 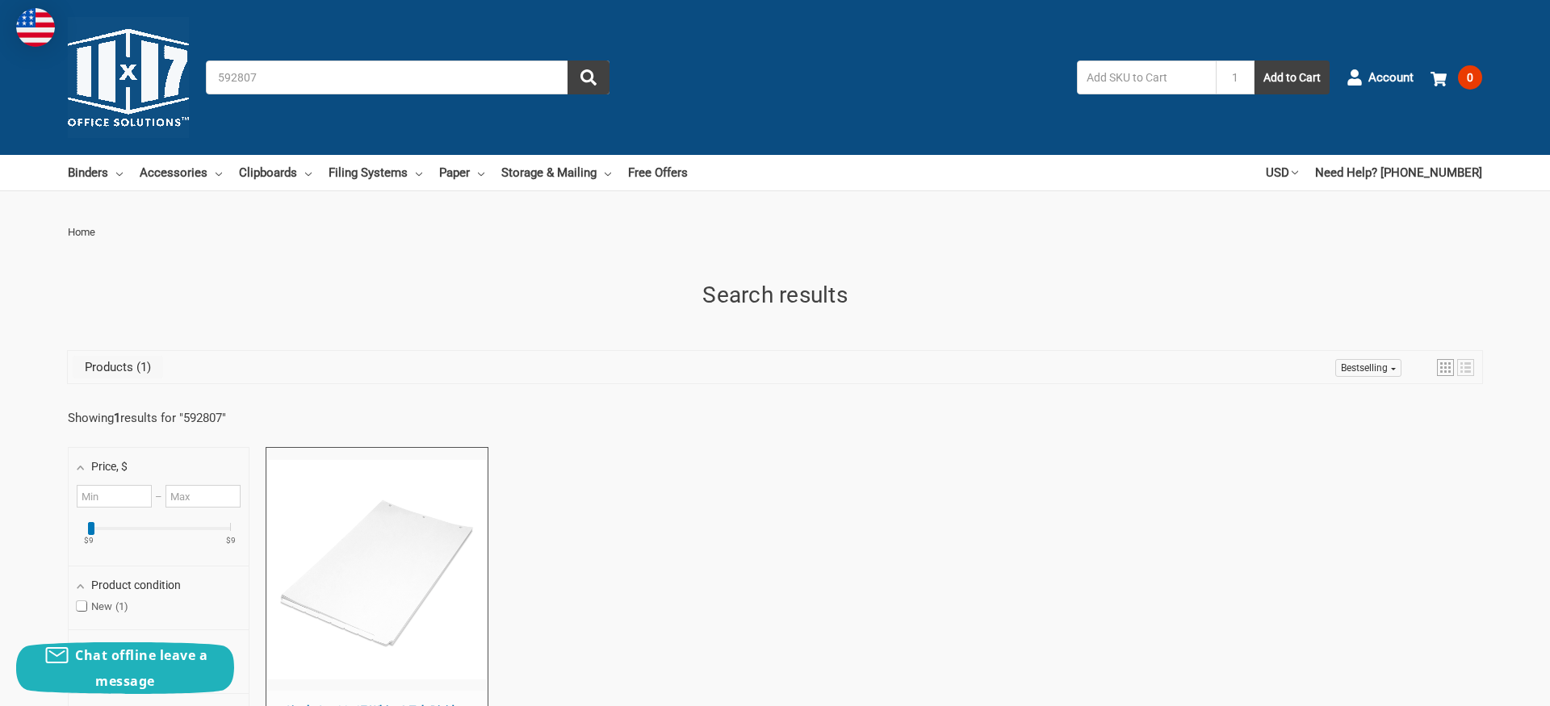 What do you see at coordinates (165, 418) in the screenshot?
I see `div: Showing results for " "` at bounding box center [165, 418].